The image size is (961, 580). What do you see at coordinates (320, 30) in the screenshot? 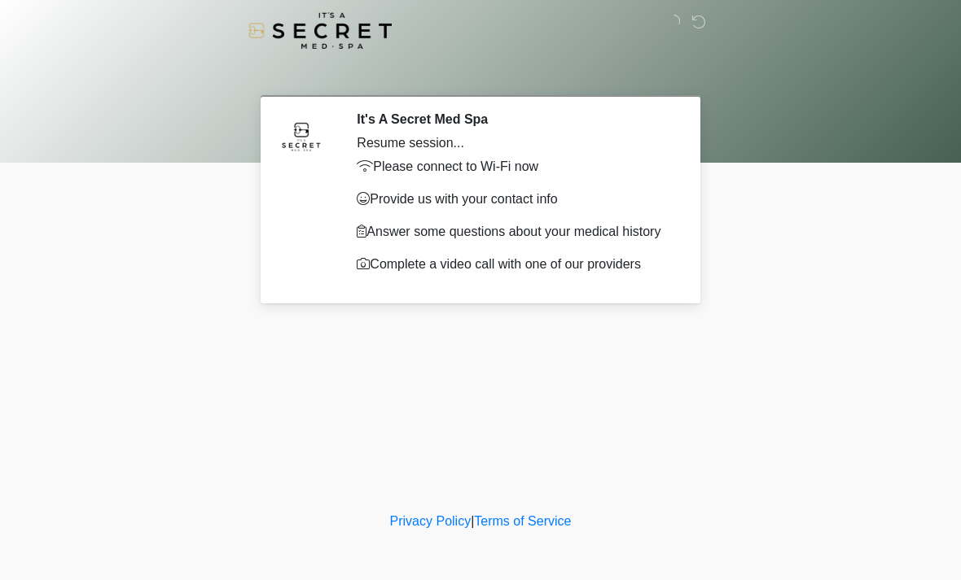
I see `img: It's A Secret Med Spa Logo` at bounding box center [320, 30].